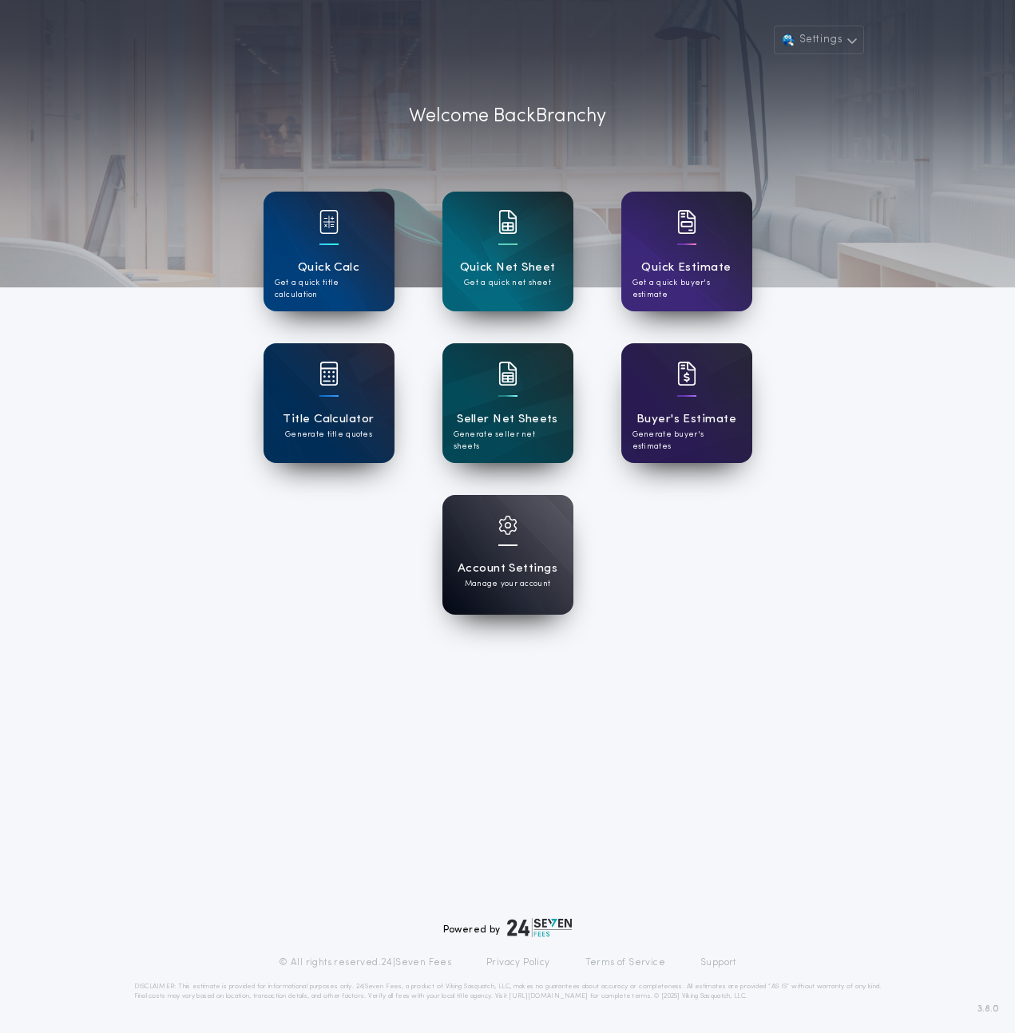 The width and height of the screenshot is (1015, 1033). Describe the element at coordinates (508, 403) in the screenshot. I see `a: card iconSeller Net SheetsGenerate seller net sheets` at that location.